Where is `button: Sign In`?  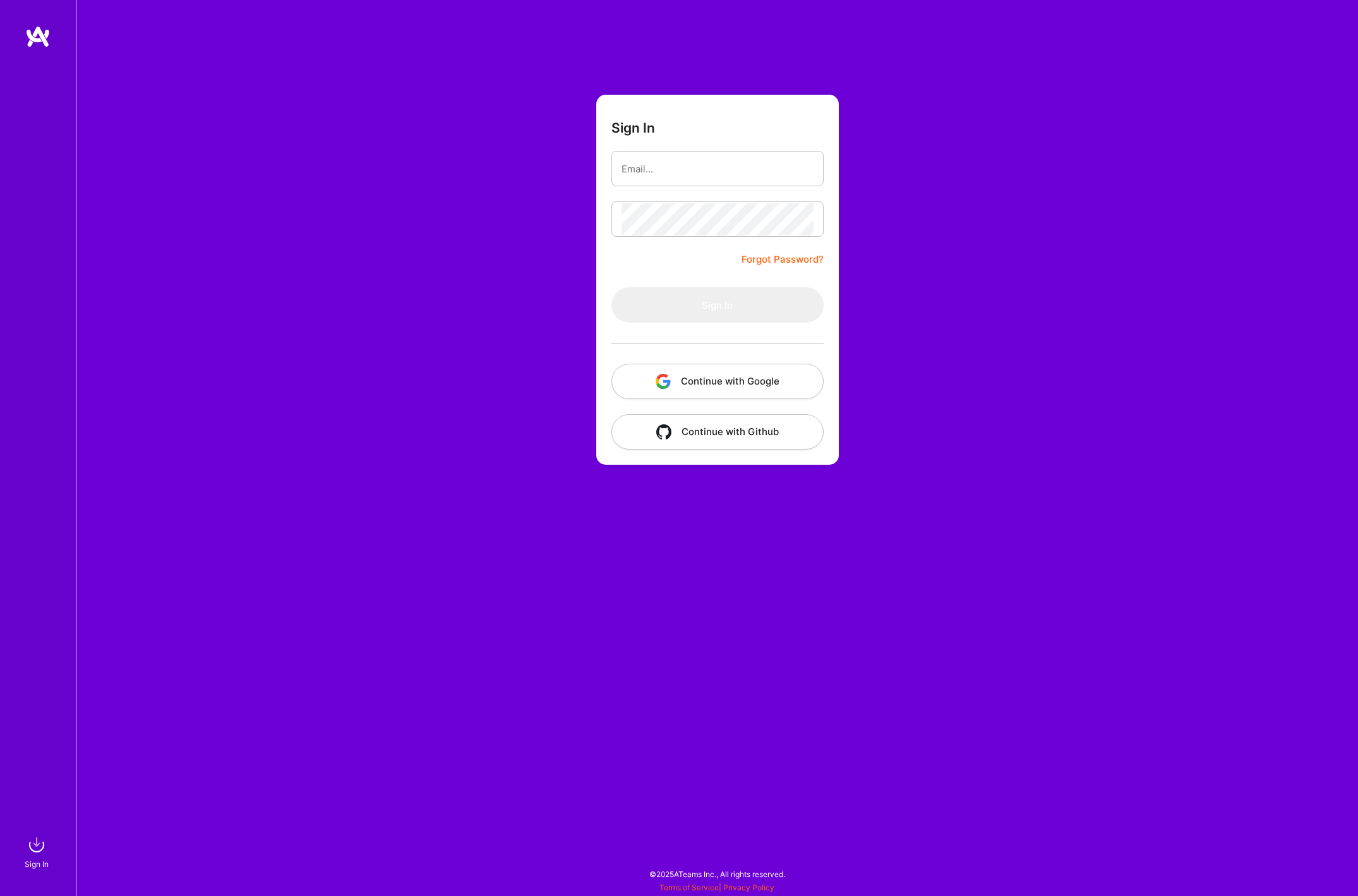 button: Sign In is located at coordinates (717, 305).